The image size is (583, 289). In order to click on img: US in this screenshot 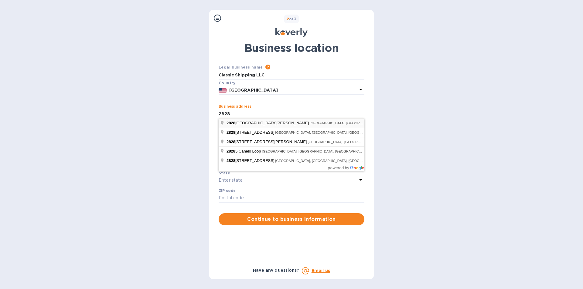, I will do `click(223, 90)`.